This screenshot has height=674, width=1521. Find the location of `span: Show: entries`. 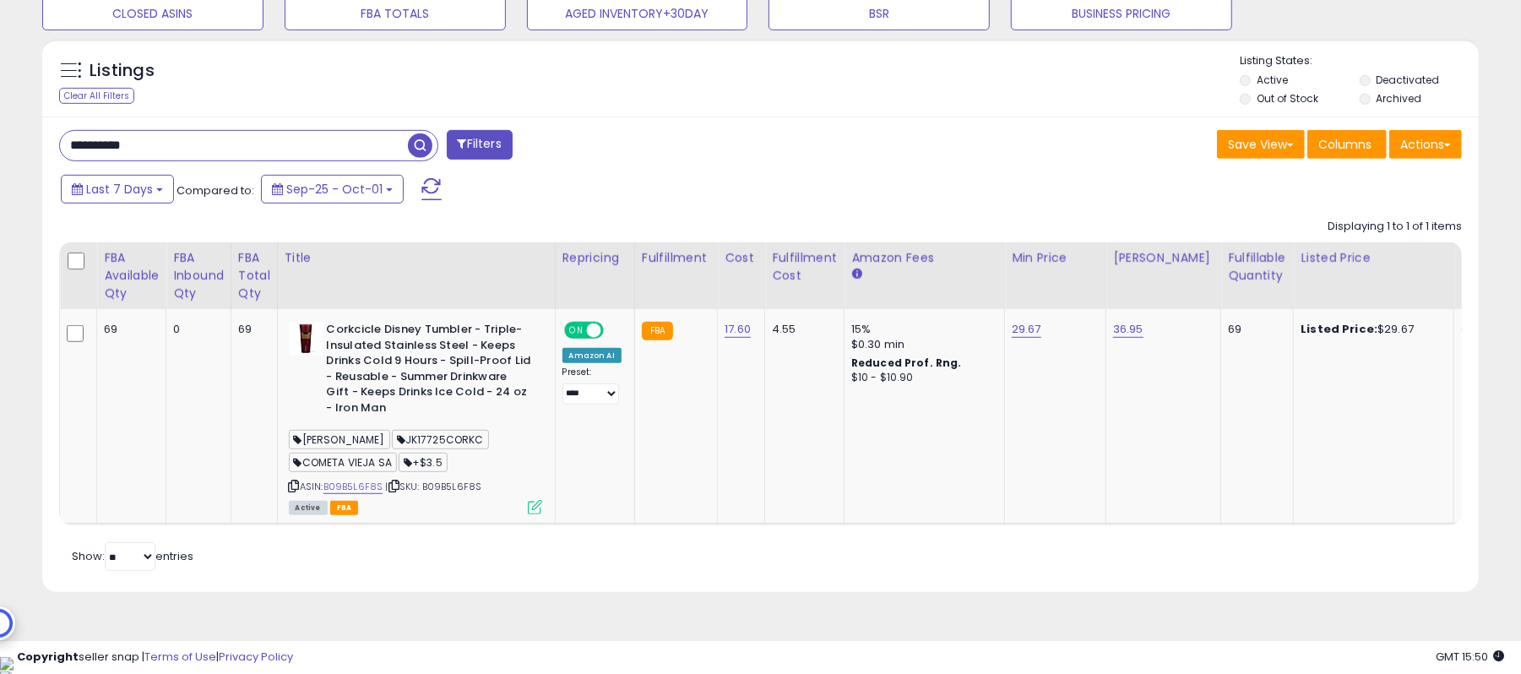

span: Show: entries is located at coordinates (133, 556).